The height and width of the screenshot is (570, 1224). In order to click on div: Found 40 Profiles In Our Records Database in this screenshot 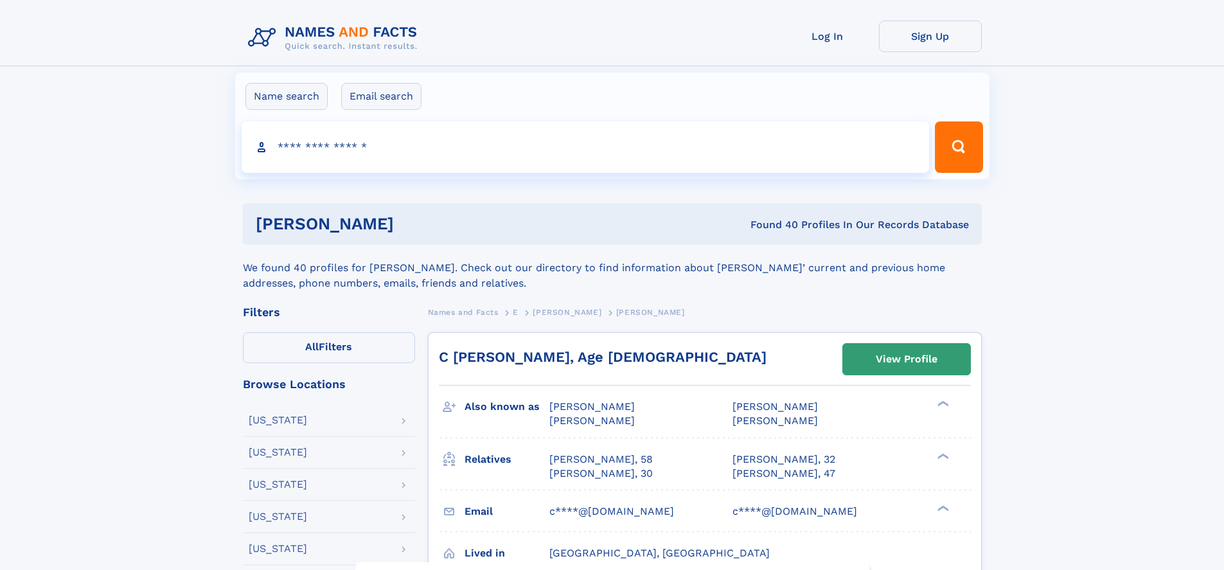, I will do `click(771, 225)`.